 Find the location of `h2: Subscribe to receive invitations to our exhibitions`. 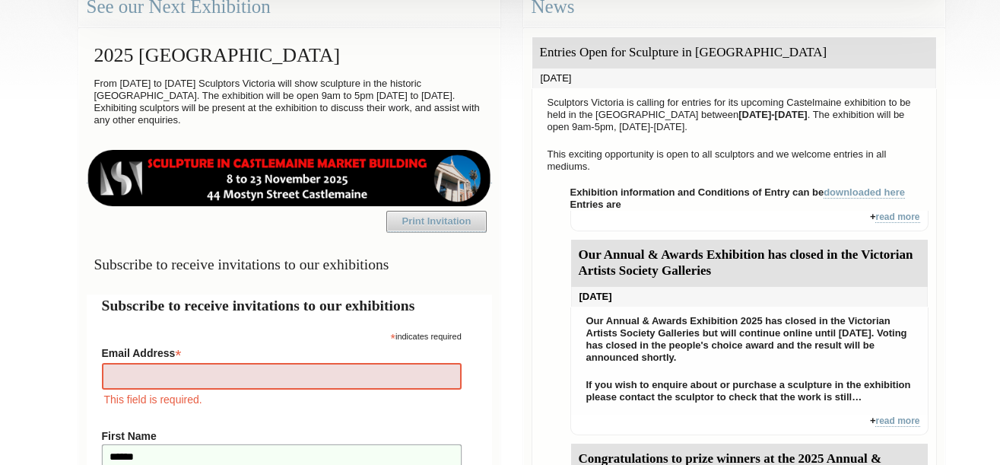

h2: Subscribe to receive invitations to our exhibitions is located at coordinates (289, 305).